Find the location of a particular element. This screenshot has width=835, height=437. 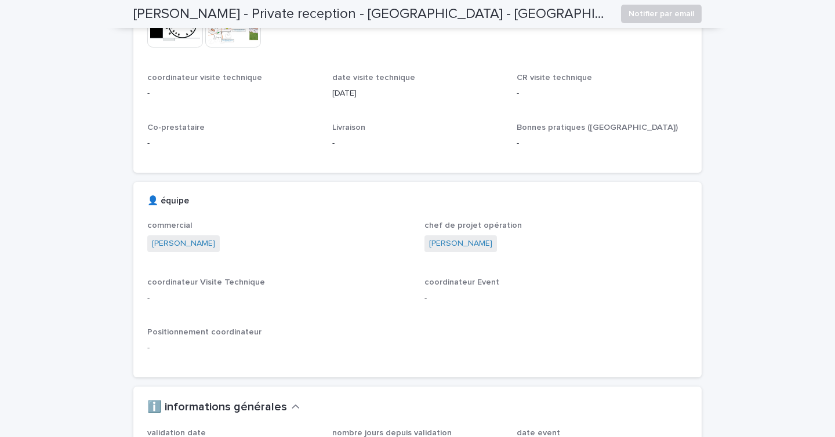

span: chef de projet opération is located at coordinates (473, 225).